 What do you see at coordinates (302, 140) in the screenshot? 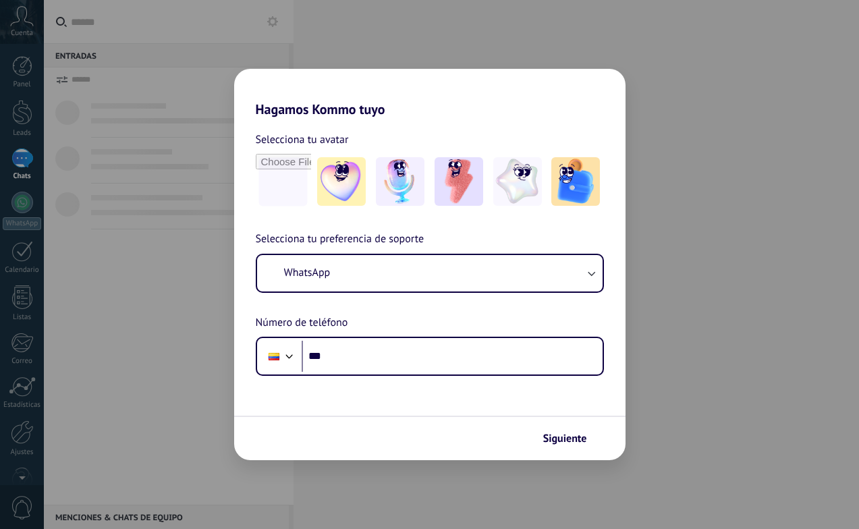
I see `span: Selecciona tu avatar` at bounding box center [302, 140].